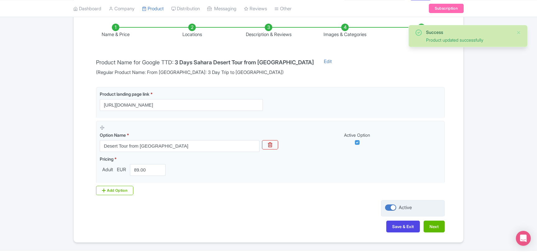  Describe the element at coordinates (446, 8) in the screenshot. I see `a: Subscription` at that location.